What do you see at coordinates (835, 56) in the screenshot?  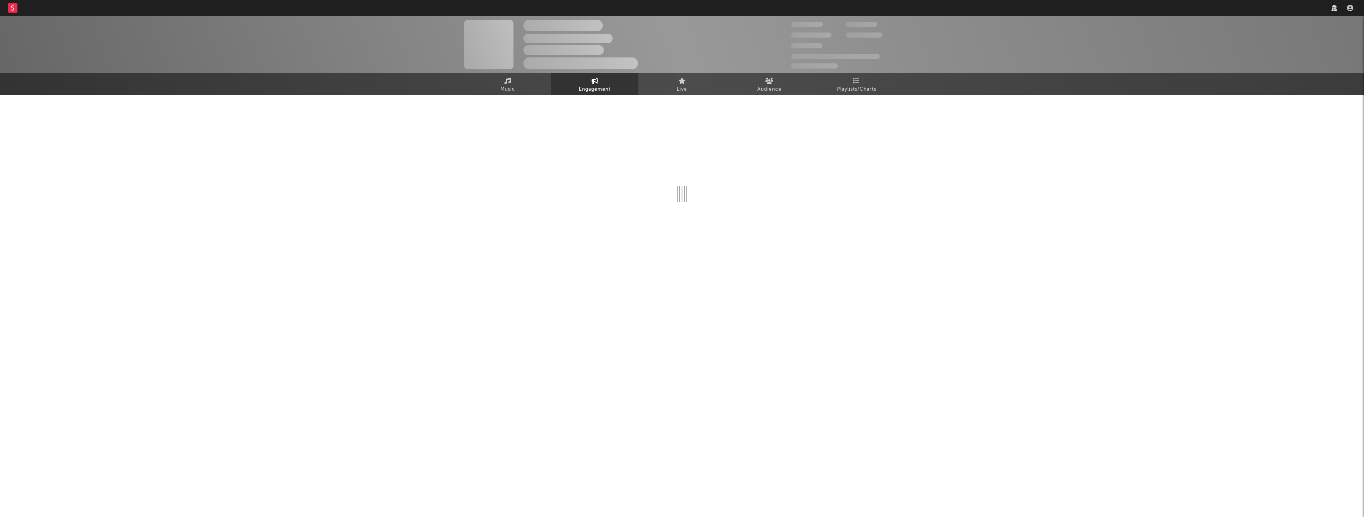 I see `span: 50,000,000 Monthly Listeners` at bounding box center [835, 56].